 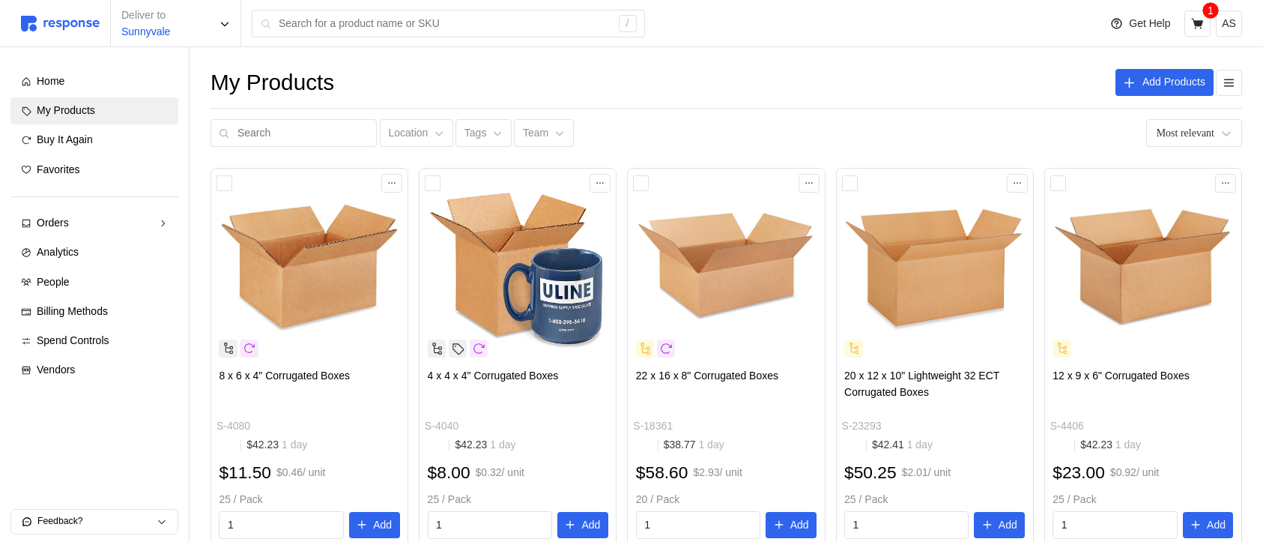 I want to click on input: Search, so click(x=303, y=133).